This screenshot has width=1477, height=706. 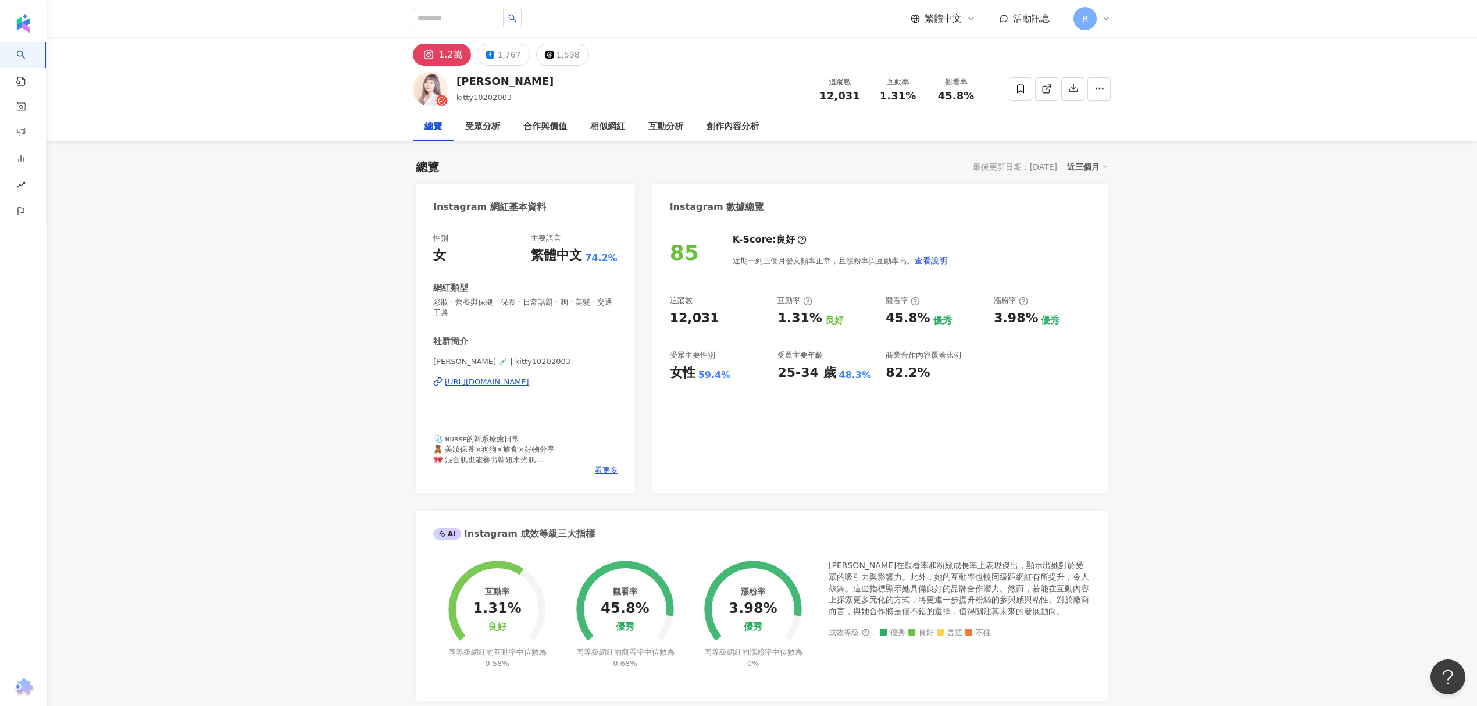 I want to click on span: 繁體中文, so click(x=943, y=19).